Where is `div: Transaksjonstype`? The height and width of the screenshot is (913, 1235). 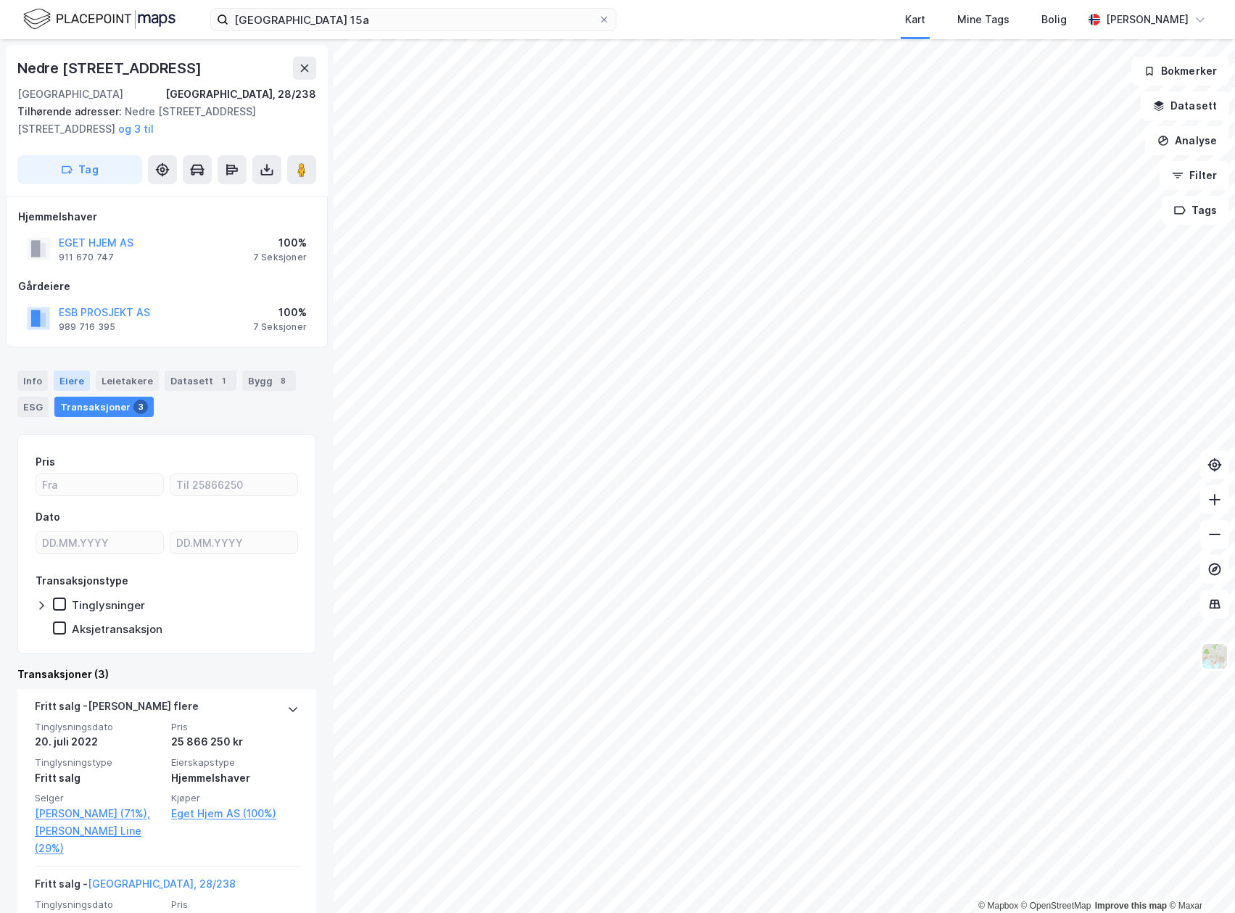
div: Transaksjonstype is located at coordinates (82, 581).